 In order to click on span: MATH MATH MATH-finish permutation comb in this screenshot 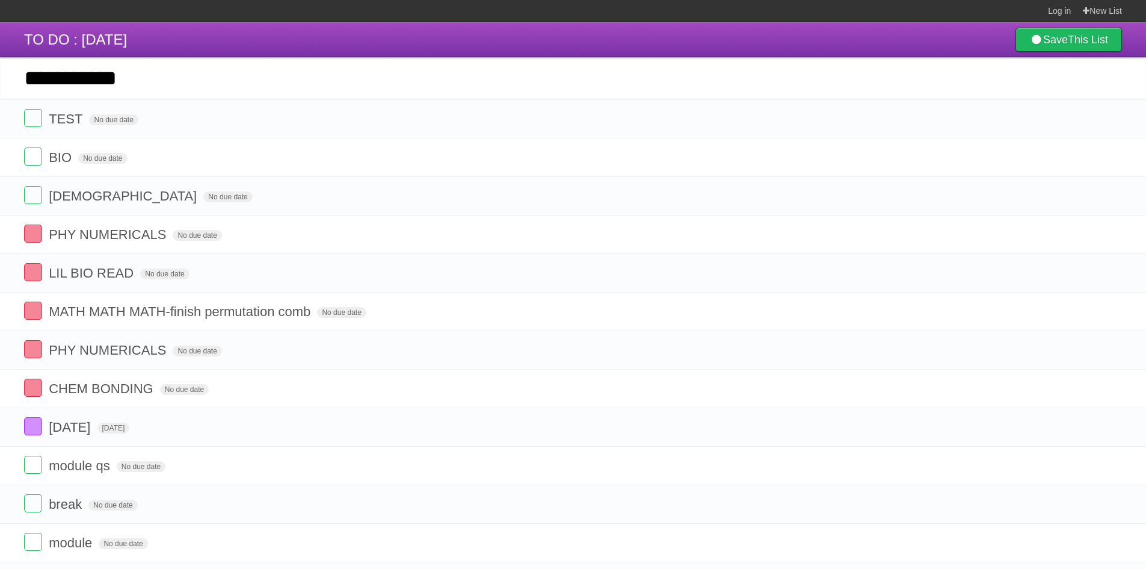, I will do `click(181, 311)`.